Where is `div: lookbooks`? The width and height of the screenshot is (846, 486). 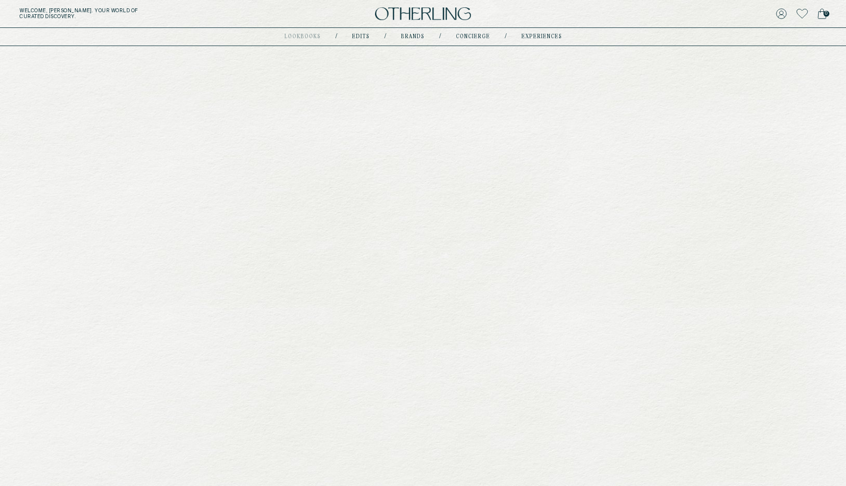
div: lookbooks is located at coordinates (303, 37).